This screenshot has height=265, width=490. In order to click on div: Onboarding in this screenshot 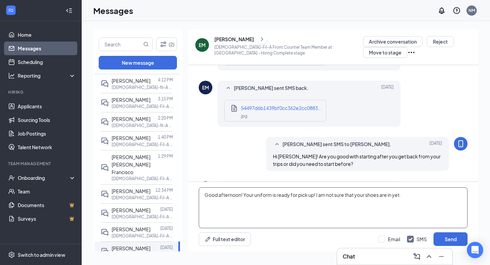, I will do `click(44, 178)`.